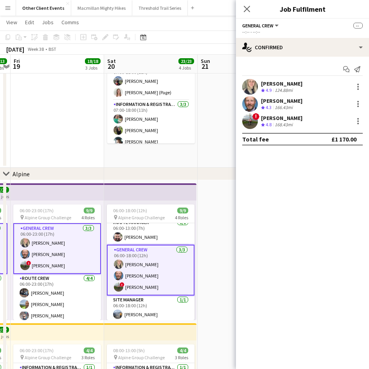  I want to click on span: 06:00-18:00 (12h), so click(130, 210).